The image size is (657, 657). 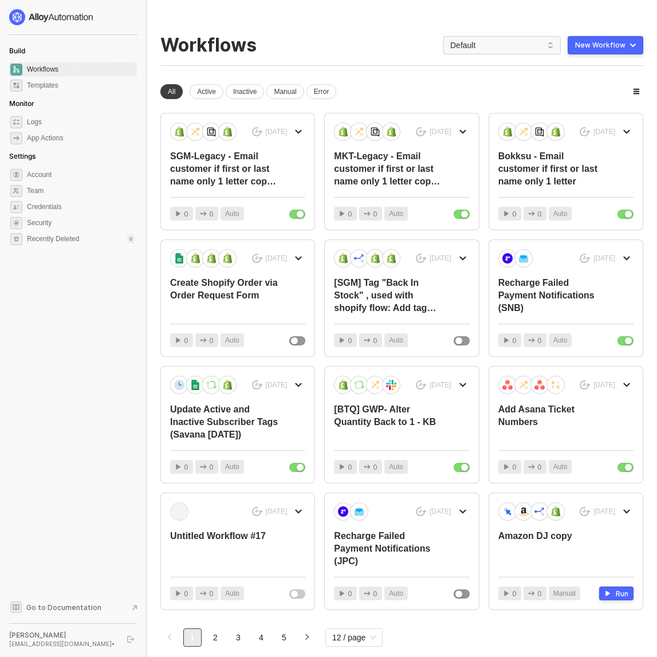 I want to click on div: Page Size, so click(x=354, y=638).